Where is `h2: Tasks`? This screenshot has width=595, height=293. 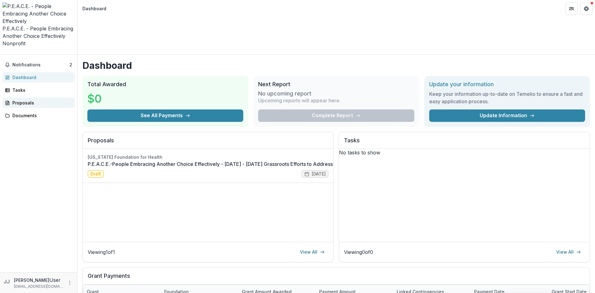
h2: Tasks is located at coordinates (464, 143).